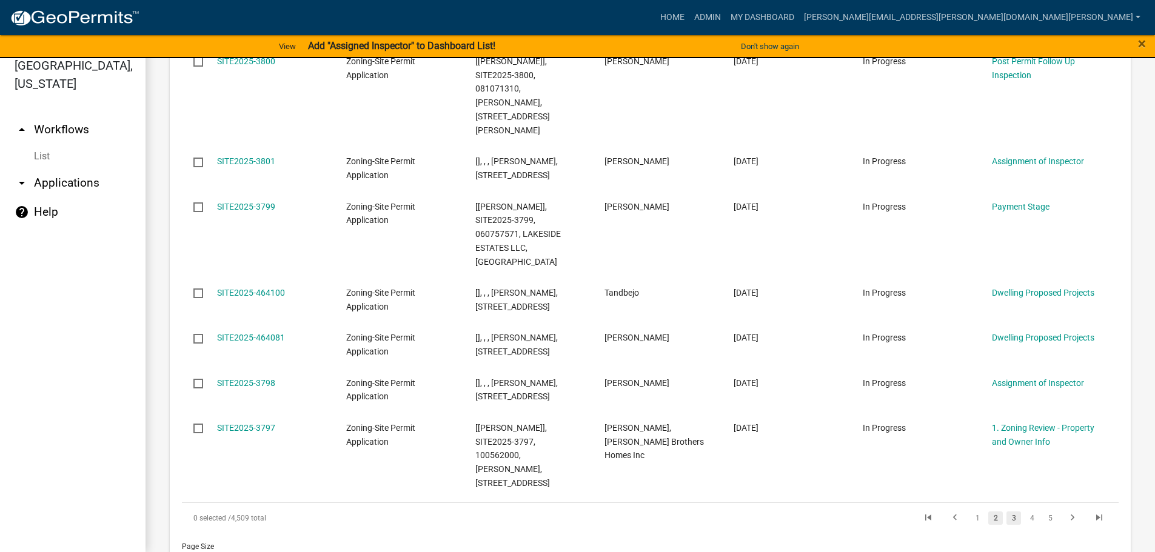 The width and height of the screenshot is (1155, 552). Describe the element at coordinates (770, 46) in the screenshot. I see `button: Don't show again` at that location.